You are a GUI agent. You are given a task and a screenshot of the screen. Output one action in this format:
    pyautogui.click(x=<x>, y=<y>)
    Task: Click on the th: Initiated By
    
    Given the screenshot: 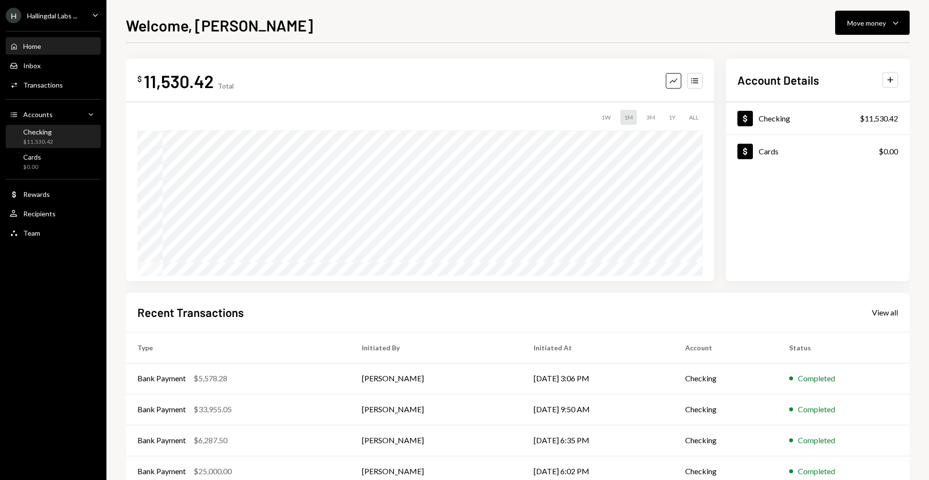 What is the action you would take?
    pyautogui.click(x=436, y=347)
    